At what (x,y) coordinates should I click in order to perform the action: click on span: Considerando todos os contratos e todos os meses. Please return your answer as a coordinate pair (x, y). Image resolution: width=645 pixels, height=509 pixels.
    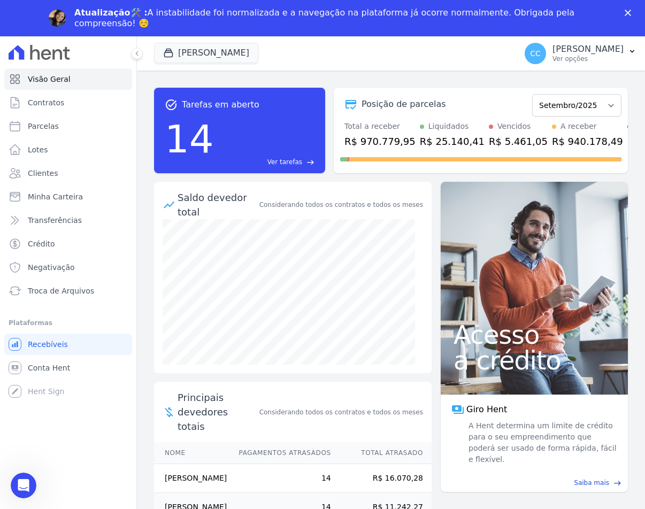
    Looking at the image, I should click on (341, 412).